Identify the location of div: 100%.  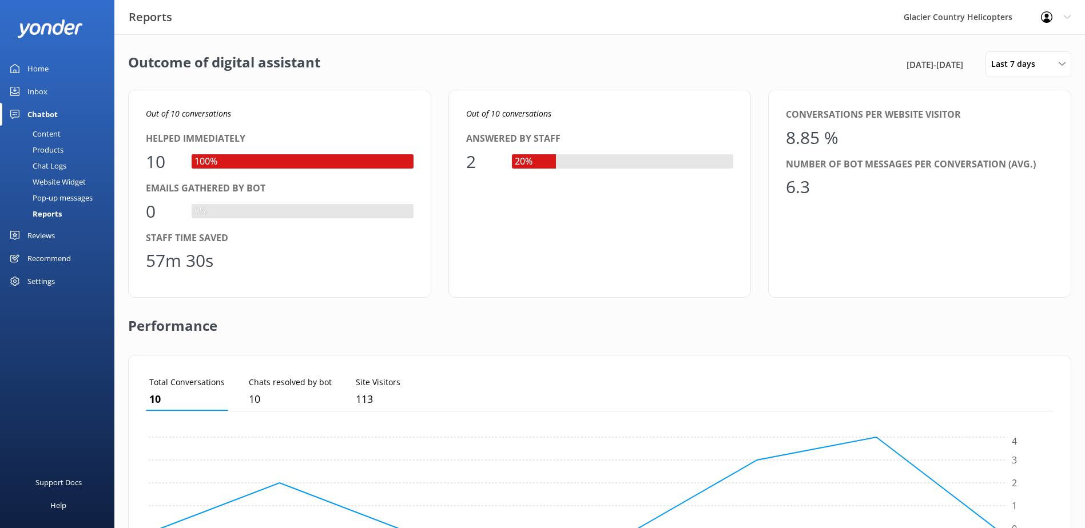
(206, 162).